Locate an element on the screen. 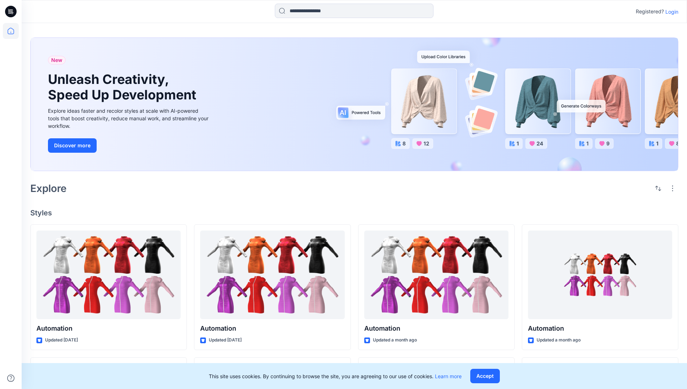 The width and height of the screenshot is (687, 389). h2: Explore is located at coordinates (48, 189).